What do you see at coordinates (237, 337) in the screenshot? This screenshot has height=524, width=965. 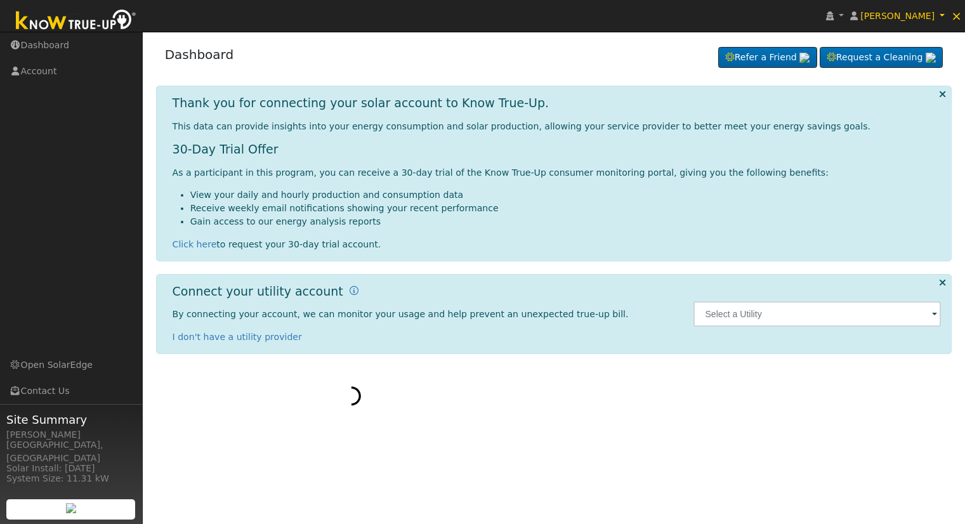 I see `a: I don't have a utility provider` at bounding box center [237, 337].